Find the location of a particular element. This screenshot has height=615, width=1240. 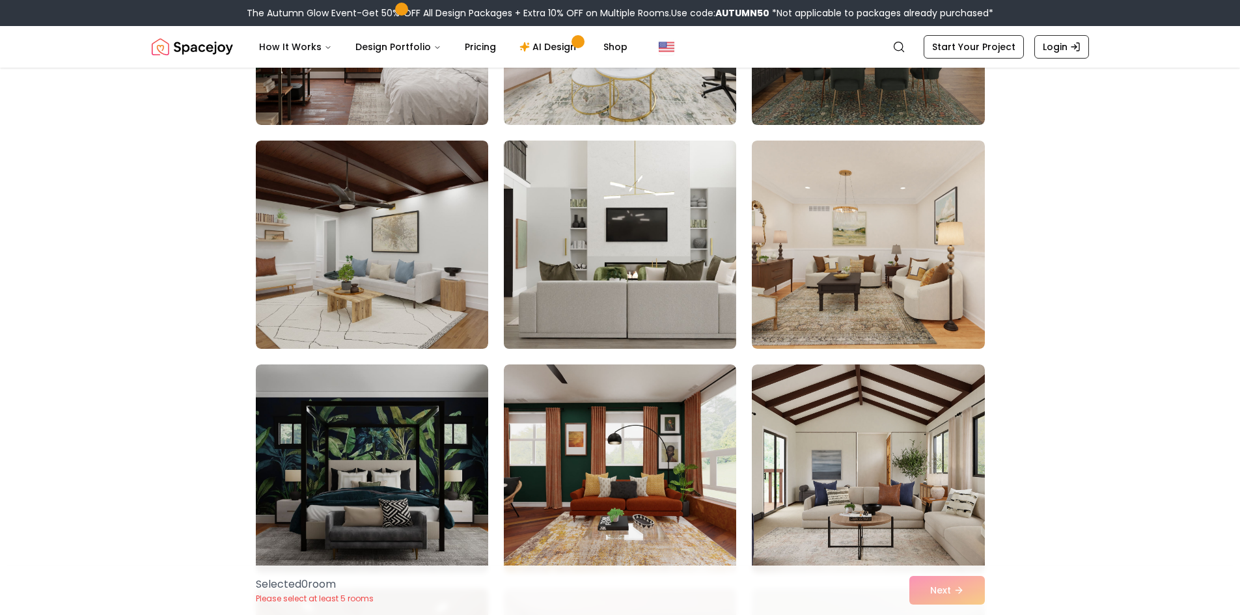

nav: Global is located at coordinates (620, 47).